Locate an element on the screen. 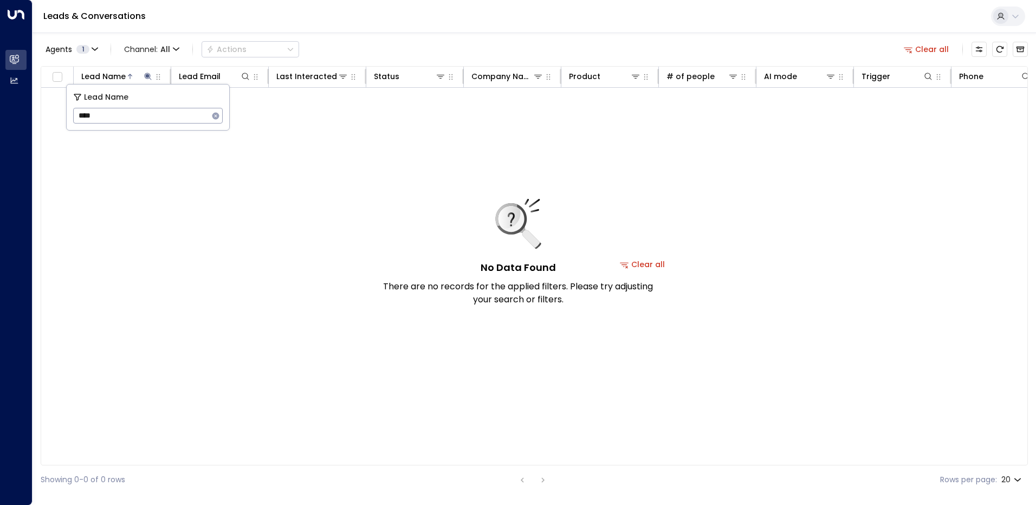  div: 20 is located at coordinates (1012, 479).